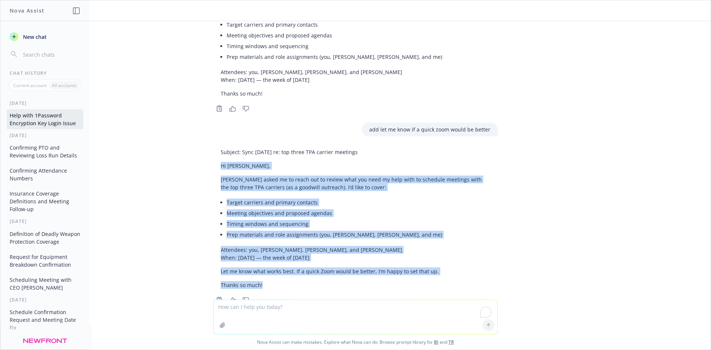 The image size is (711, 350). What do you see at coordinates (355, 342) in the screenshot?
I see `span: Nova Assist can make mistakes. Explore what Nova can do: Browse prompt library for and` at bounding box center [355, 342].